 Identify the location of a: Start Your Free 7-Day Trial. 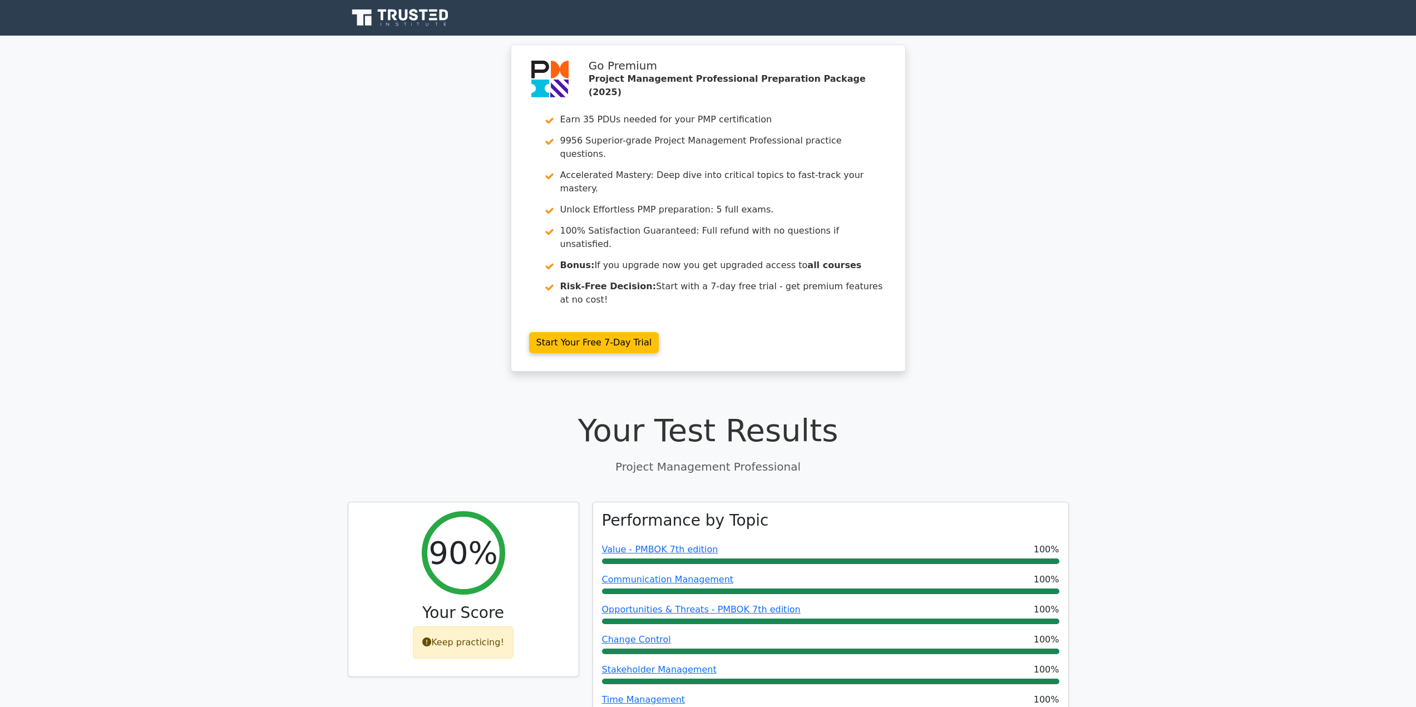
(594, 343).